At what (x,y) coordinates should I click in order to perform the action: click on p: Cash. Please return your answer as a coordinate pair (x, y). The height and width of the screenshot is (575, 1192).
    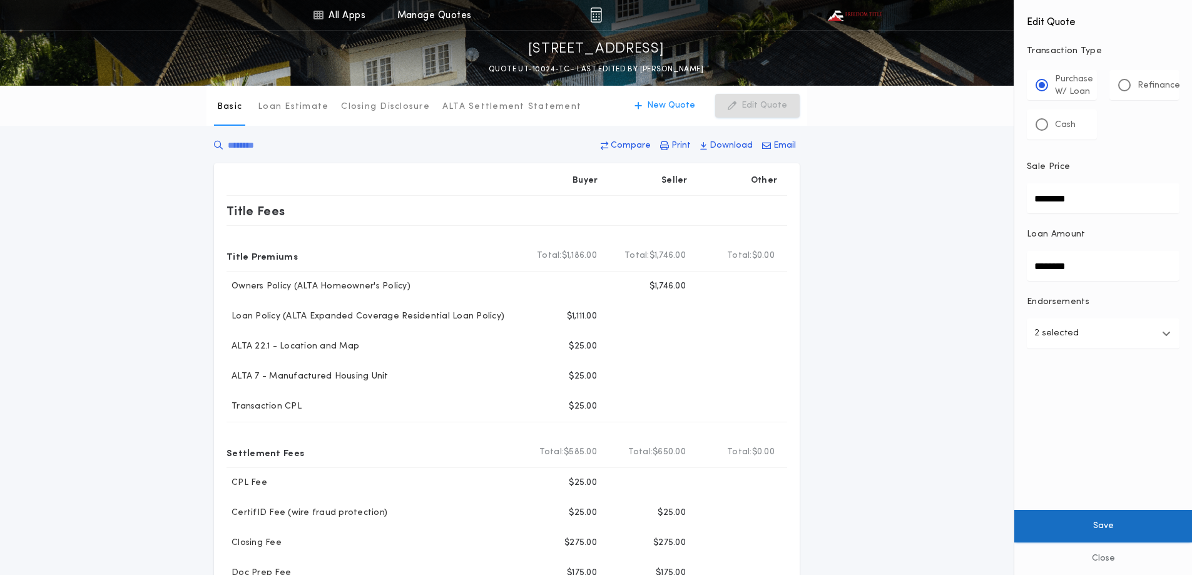
    Looking at the image, I should click on (1065, 125).